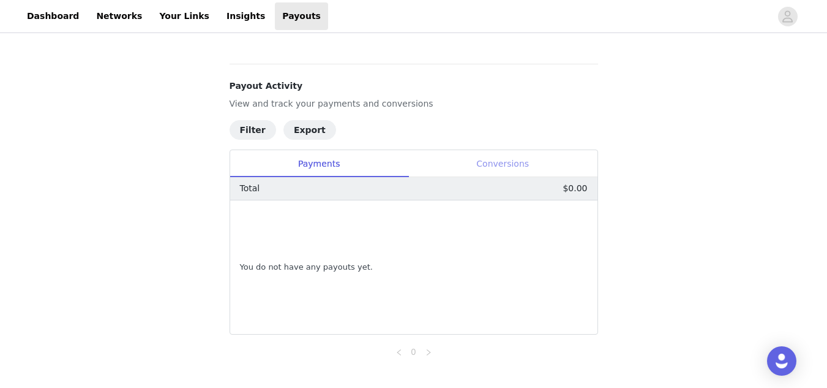 This screenshot has width=827, height=388. What do you see at coordinates (782, 361) in the screenshot?
I see `div: Open Intercom Messenger` at bounding box center [782, 361].